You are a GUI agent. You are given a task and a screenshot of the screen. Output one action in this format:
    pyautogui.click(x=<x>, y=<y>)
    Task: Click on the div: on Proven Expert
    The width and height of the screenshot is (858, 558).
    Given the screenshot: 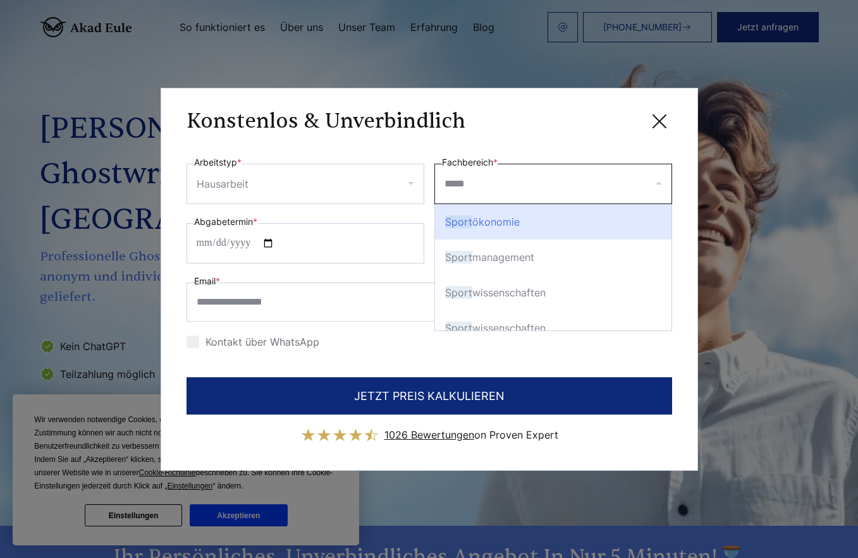 What is the action you would take?
    pyautogui.click(x=471, y=435)
    